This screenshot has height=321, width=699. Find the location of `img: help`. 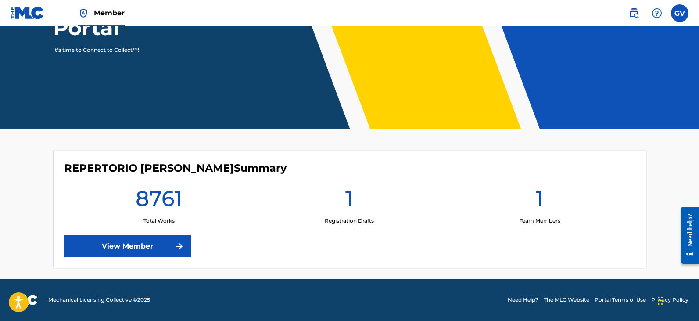

img: help is located at coordinates (657, 13).